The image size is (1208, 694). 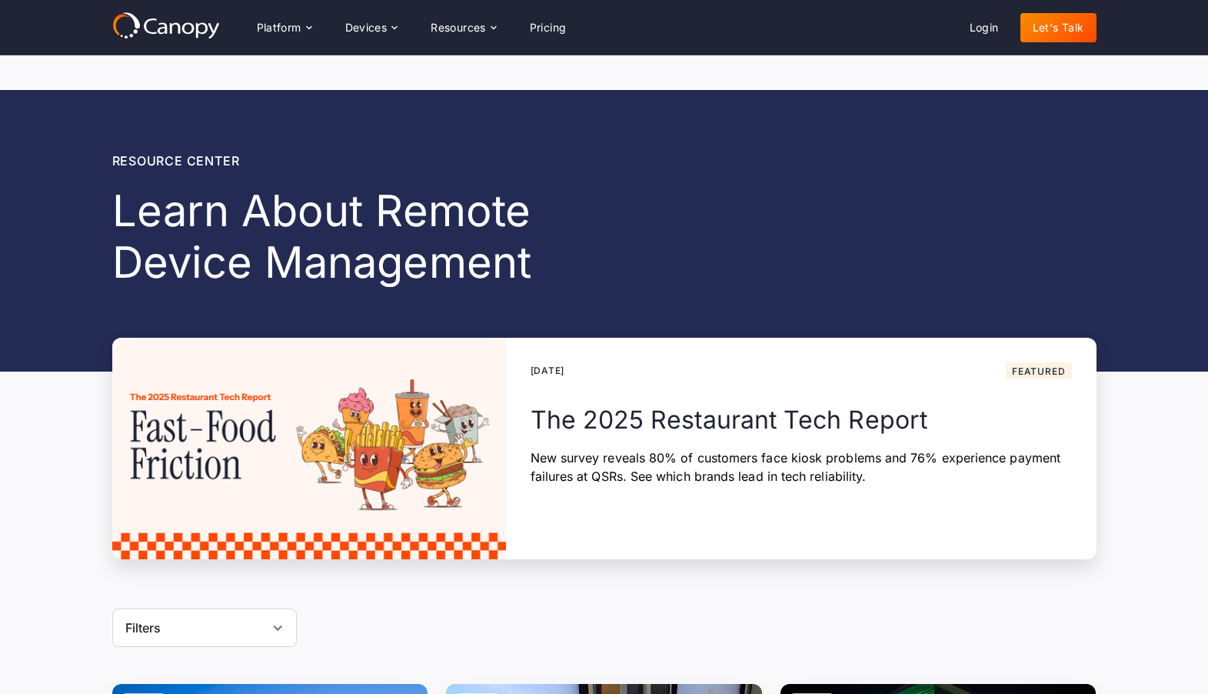 I want to click on a: Let's Talk, so click(x=1058, y=28).